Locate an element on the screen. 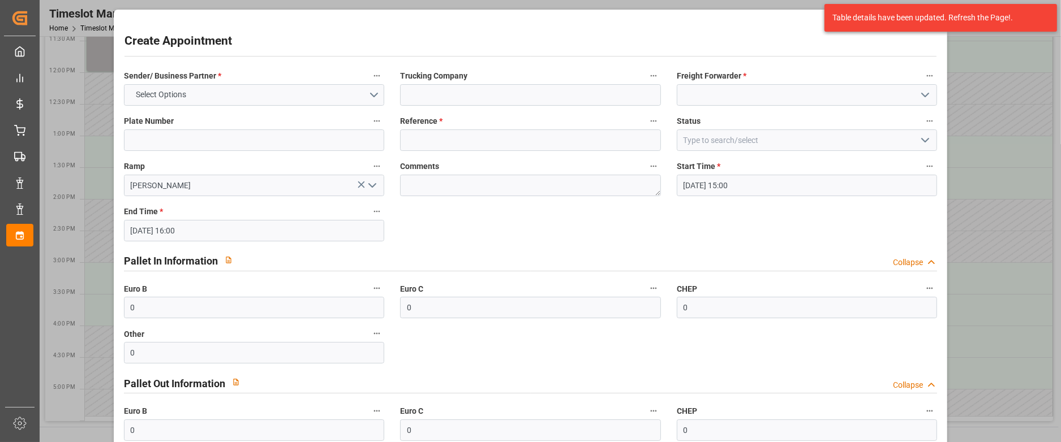 This screenshot has height=442, width=1061. button: End Time * is located at coordinates (377, 212).